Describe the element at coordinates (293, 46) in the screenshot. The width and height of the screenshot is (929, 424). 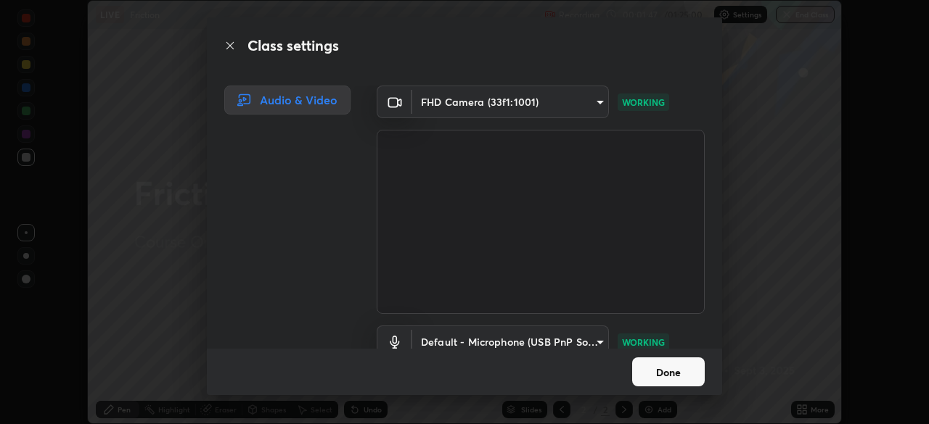
I see `h2: Class settings` at that location.